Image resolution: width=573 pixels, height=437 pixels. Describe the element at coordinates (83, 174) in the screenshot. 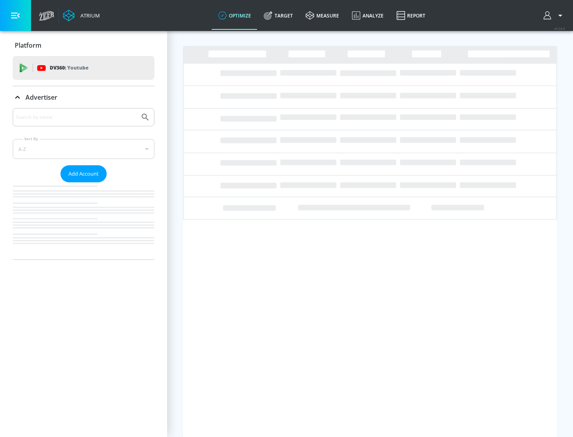

I see `button: Add Account` at that location.